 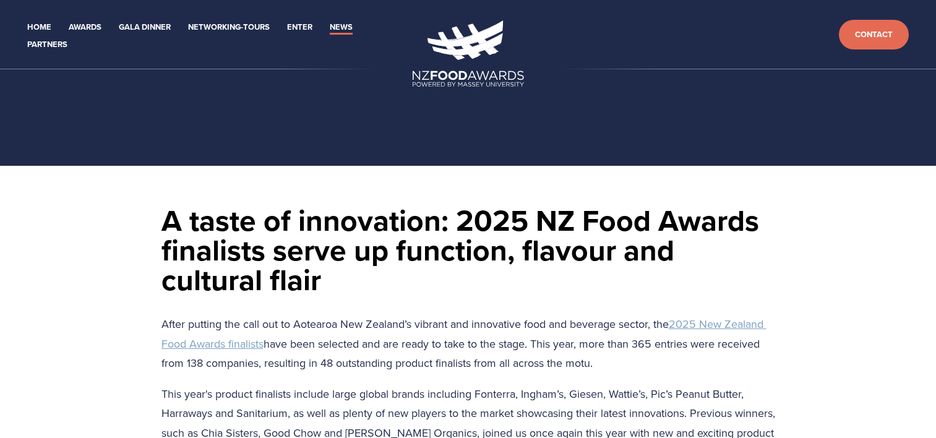 What do you see at coordinates (229, 27) in the screenshot?
I see `a: Networking-Tours` at bounding box center [229, 27].